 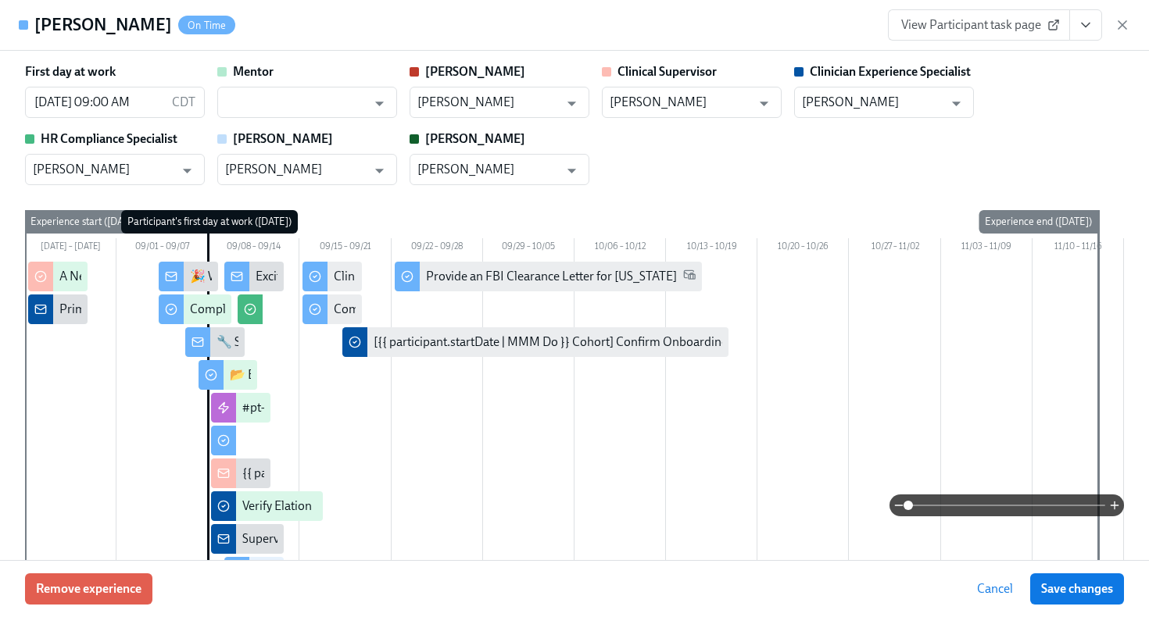 I want to click on span: On Time, so click(x=206, y=25).